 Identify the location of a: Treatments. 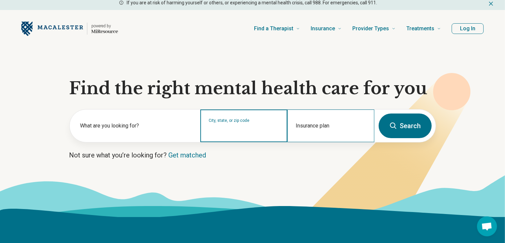
(424, 29).